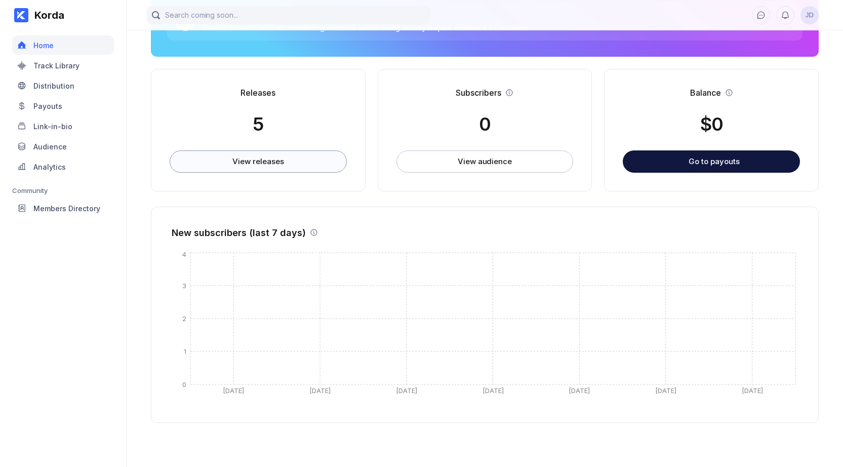  Describe the element at coordinates (258, 93) in the screenshot. I see `div: Releases` at that location.